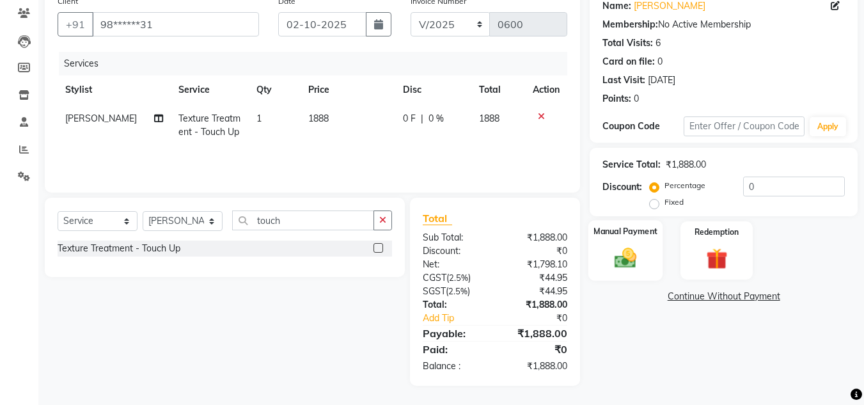 This screenshot has height=405, width=864. Describe the element at coordinates (175, 24) in the screenshot. I see `input: Search by Name/Mobile/Email/Code` at that location.